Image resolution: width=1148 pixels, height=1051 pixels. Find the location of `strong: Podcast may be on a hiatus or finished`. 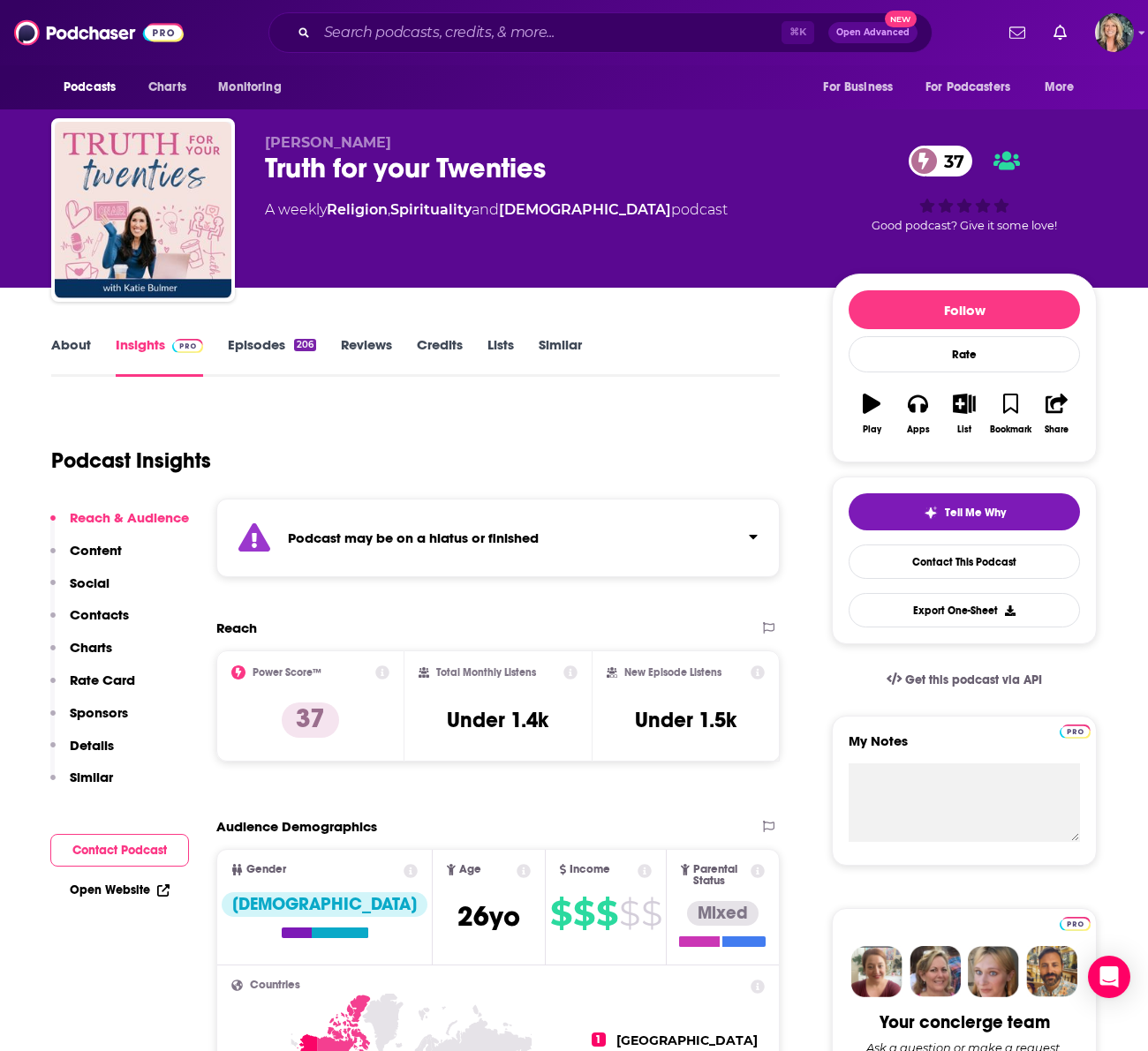

strong: Podcast may be on a hiatus or finished is located at coordinates (413, 538).